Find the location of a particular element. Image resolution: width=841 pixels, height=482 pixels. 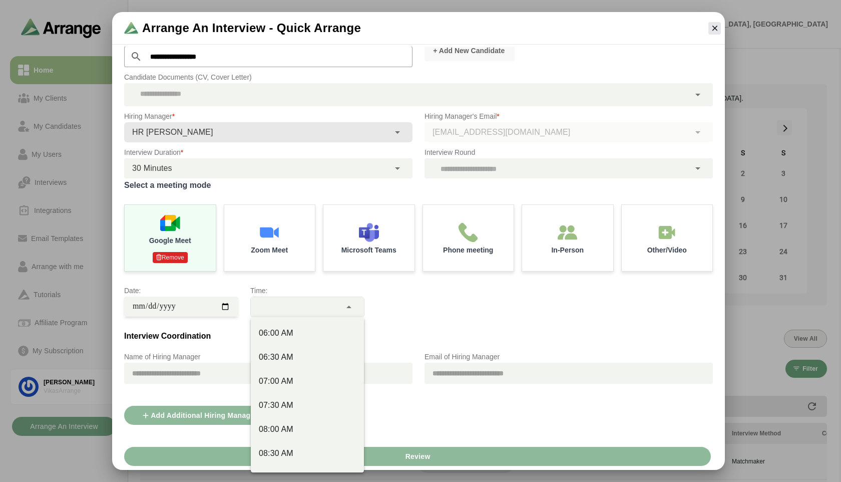

span: Add Additional Hiring Manager is located at coordinates (199, 415).